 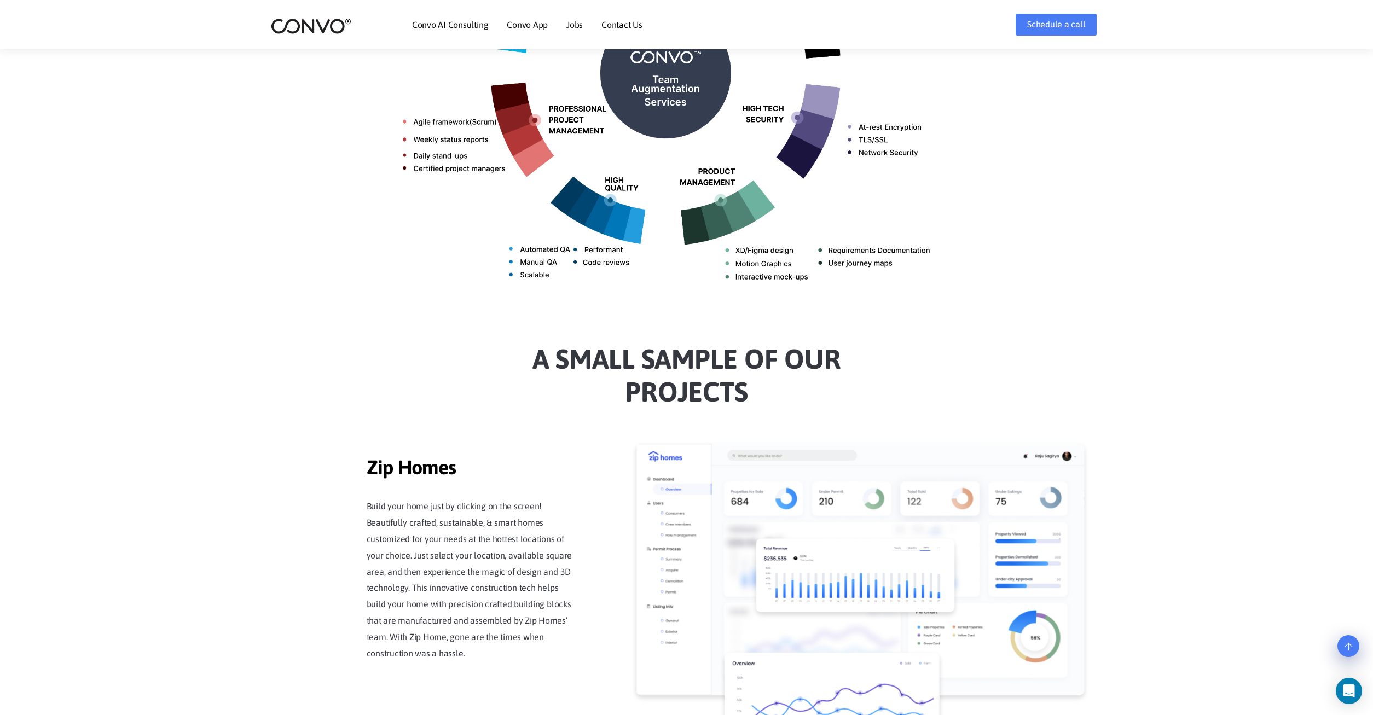 I want to click on p: Build your home just by clicking on the screen! Beautifully crafted, sustainable, & smart homes c..., so click(x=471, y=580).